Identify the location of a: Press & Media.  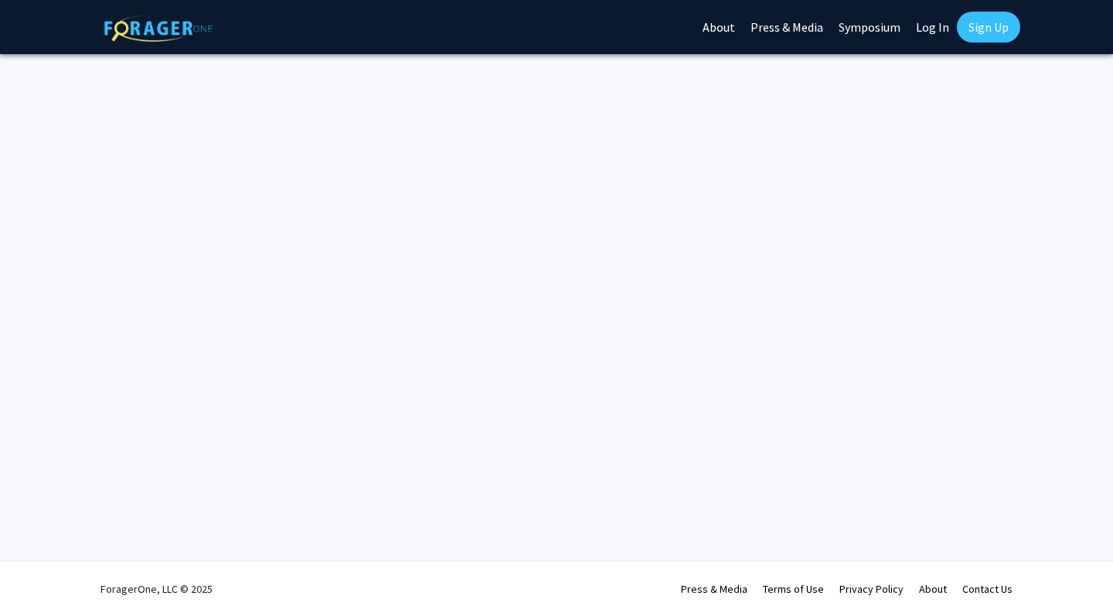
(714, 589).